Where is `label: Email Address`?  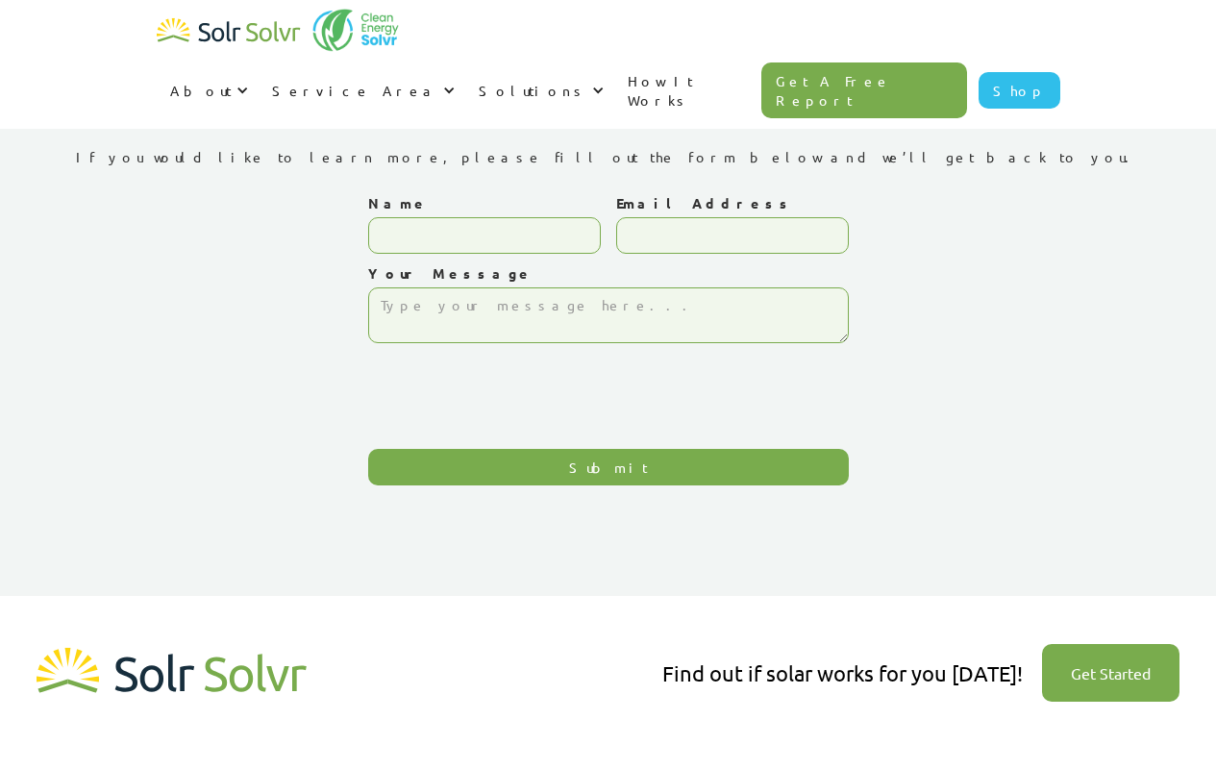 label: Email Address is located at coordinates (733, 203).